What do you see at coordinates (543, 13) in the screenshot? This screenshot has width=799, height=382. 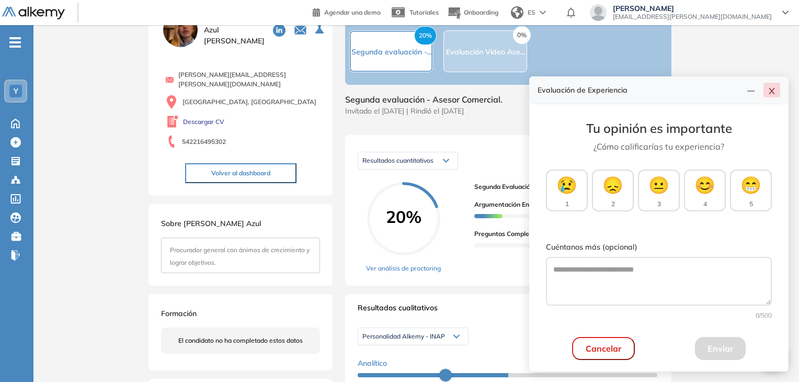 I see `img: arrow` at bounding box center [543, 13].